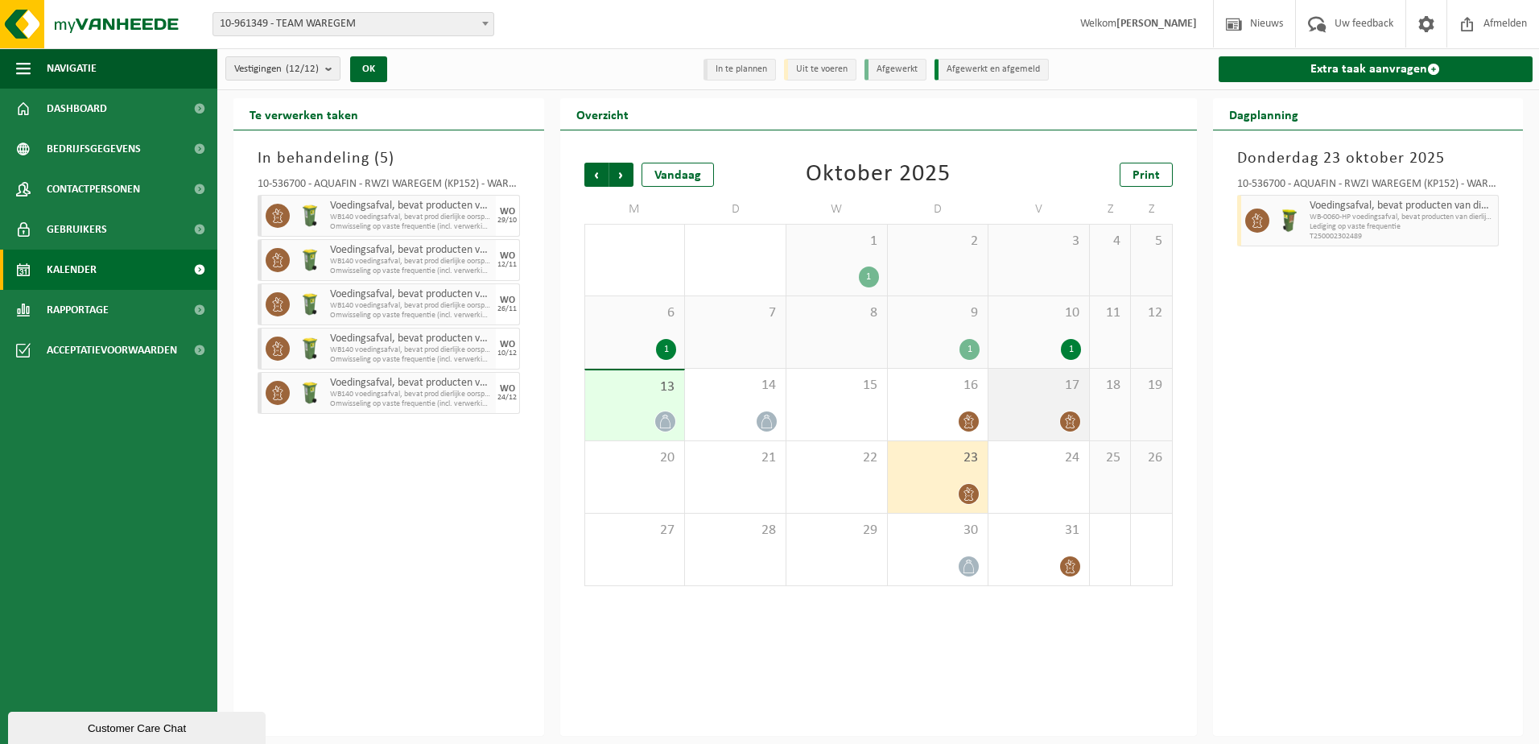 This screenshot has height=744, width=1539. Describe the element at coordinates (836, 241) in the screenshot. I see `span: 1` at that location.